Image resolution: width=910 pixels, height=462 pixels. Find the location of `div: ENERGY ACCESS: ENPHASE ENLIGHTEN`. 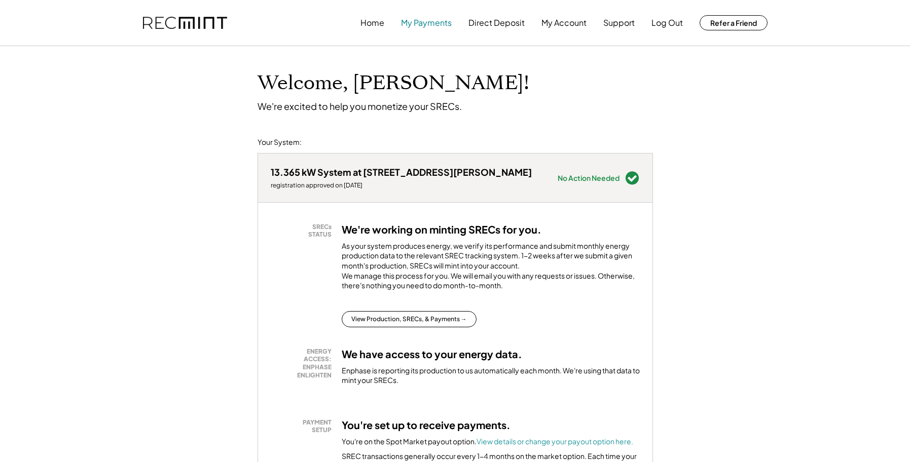

div: ENERGY ACCESS: ENPHASE ENLIGHTEN is located at coordinates (304, 363).